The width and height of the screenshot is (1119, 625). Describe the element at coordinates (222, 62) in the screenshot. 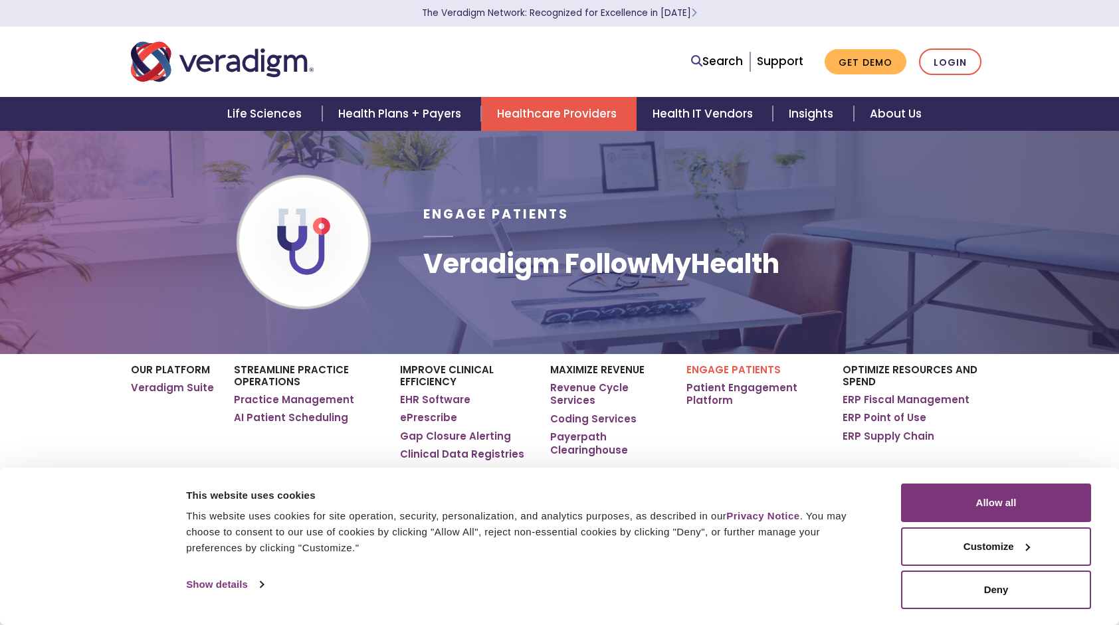

I see `img: Veradigm logo` at that location.